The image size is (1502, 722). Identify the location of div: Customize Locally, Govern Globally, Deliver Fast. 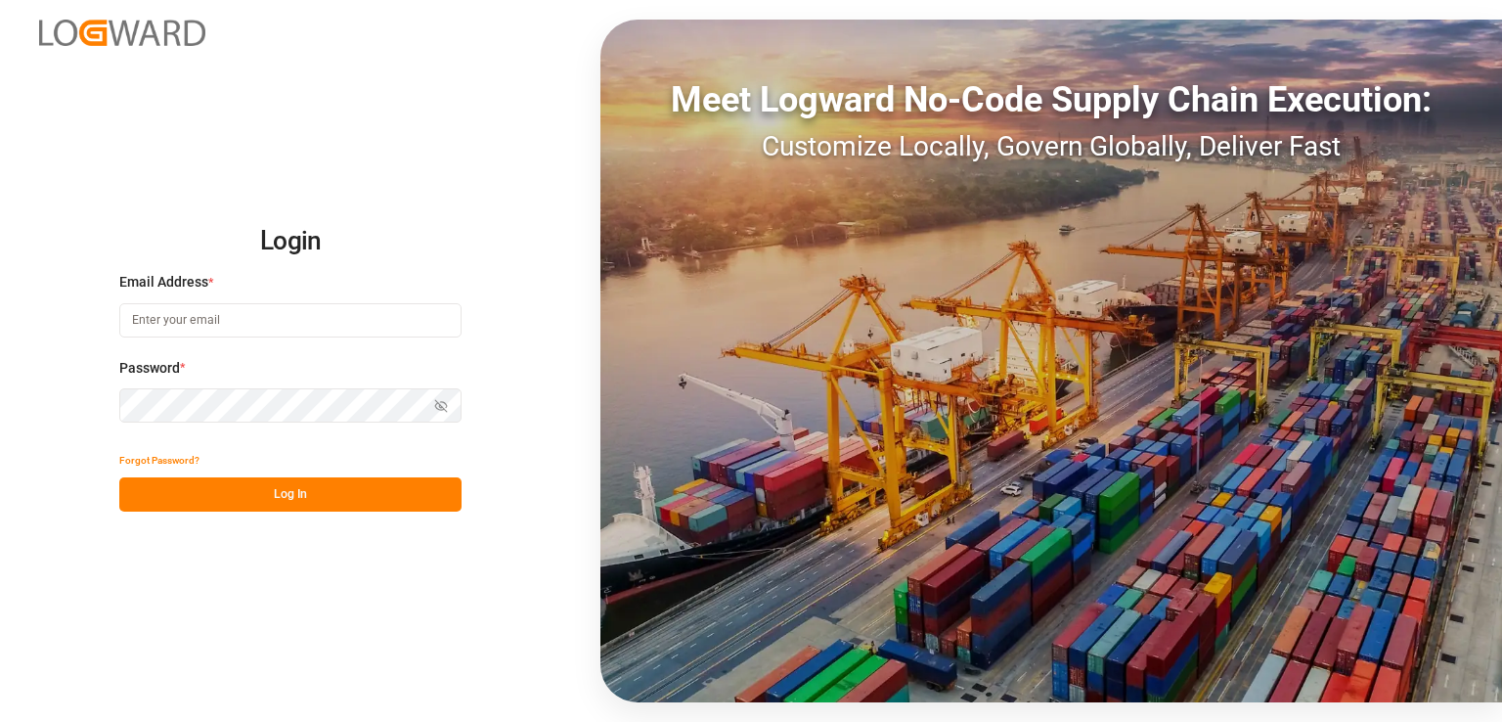
(1051, 147).